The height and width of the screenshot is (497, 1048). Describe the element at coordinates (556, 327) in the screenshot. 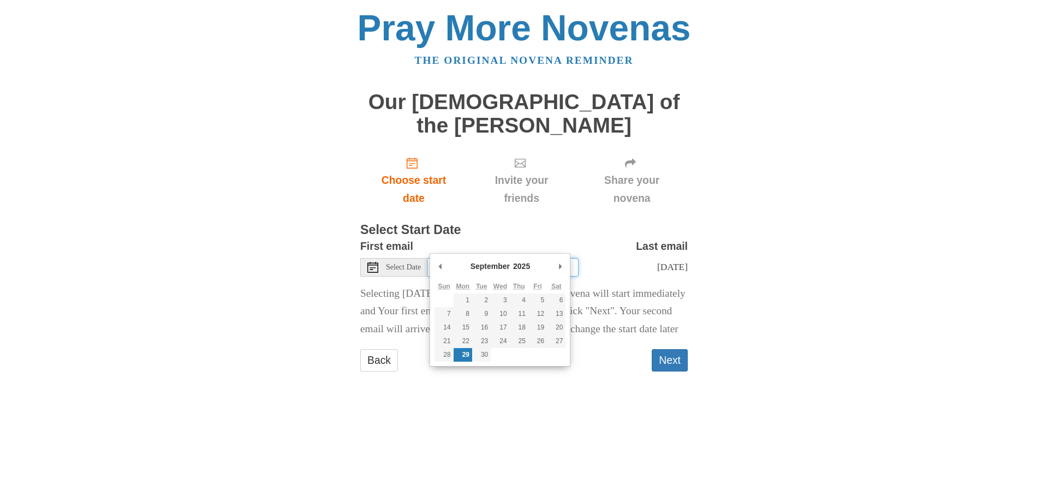

I see `button: 20` at that location.